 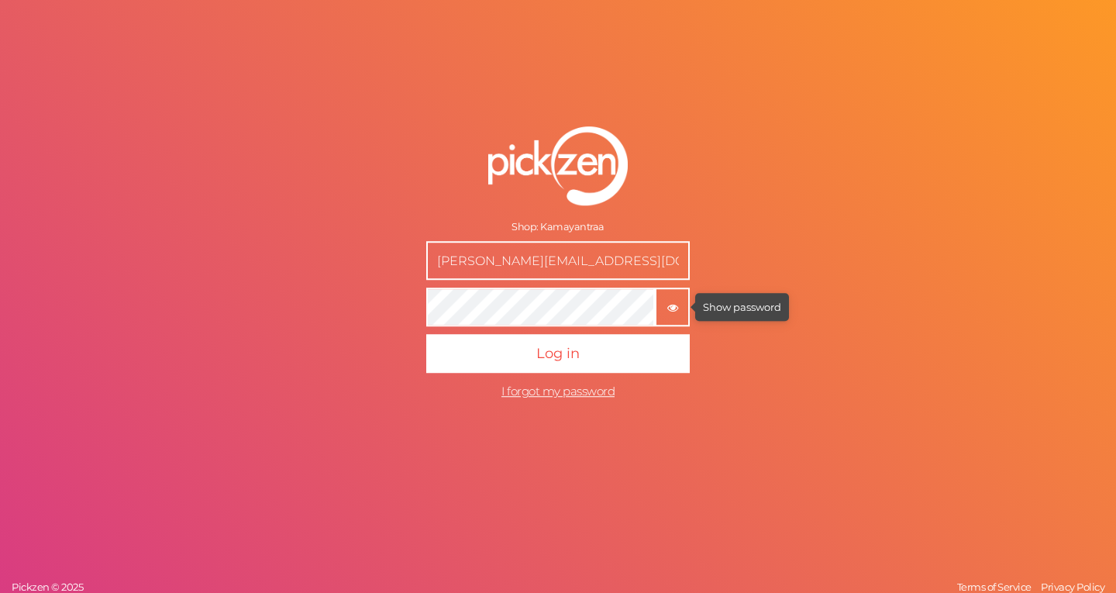 I want to click on span: Terms of Service, so click(x=994, y=587).